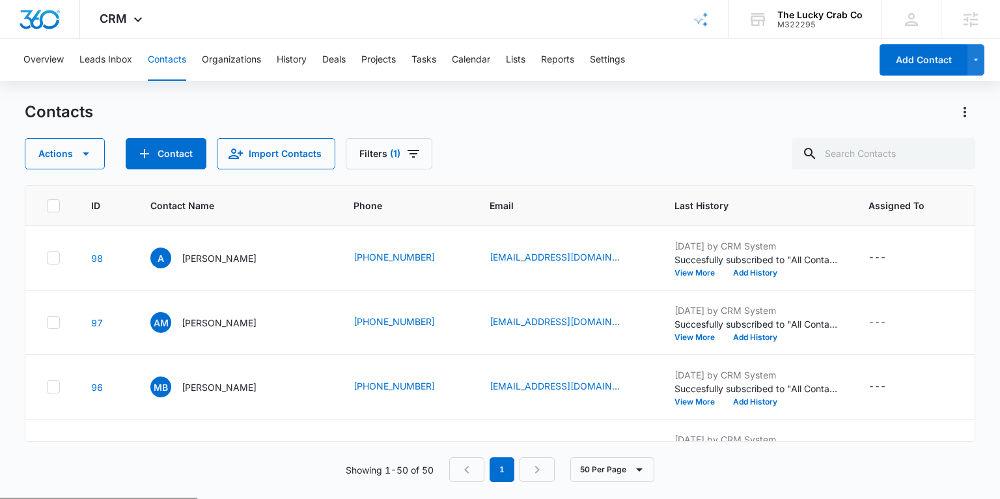 The width and height of the screenshot is (1000, 499). What do you see at coordinates (292, 60) in the screenshot?
I see `button: History` at bounding box center [292, 60].